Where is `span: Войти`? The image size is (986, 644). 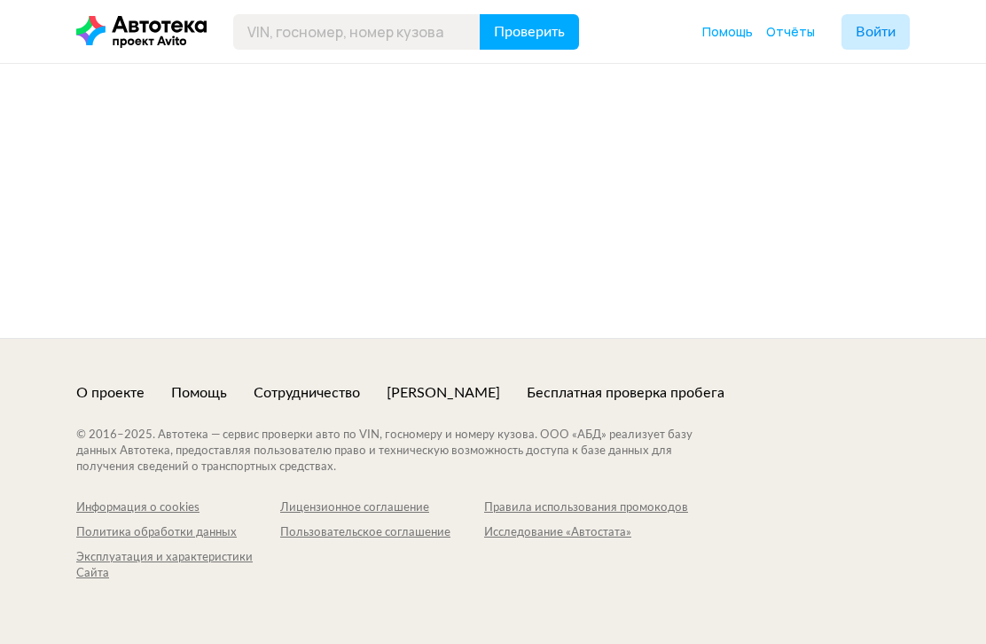
span: Войти is located at coordinates (875, 32).